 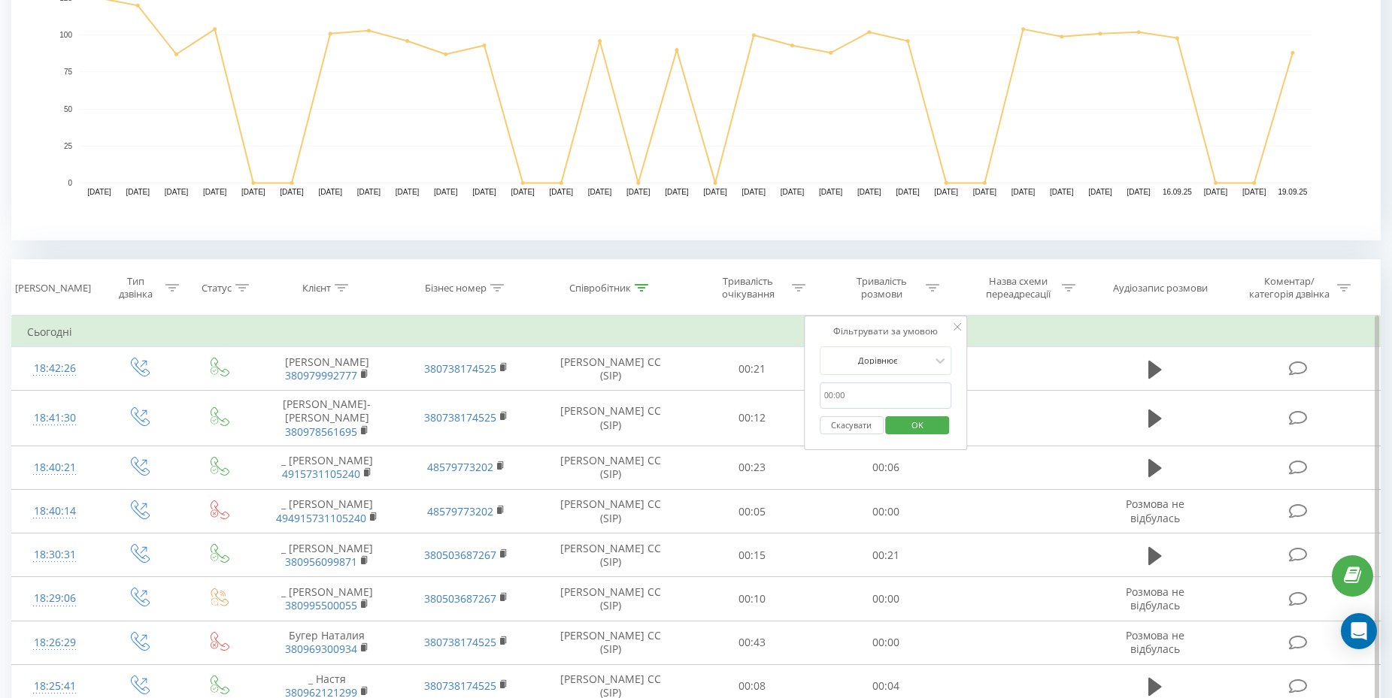 I want to click on td: 00:12, so click(x=752, y=419).